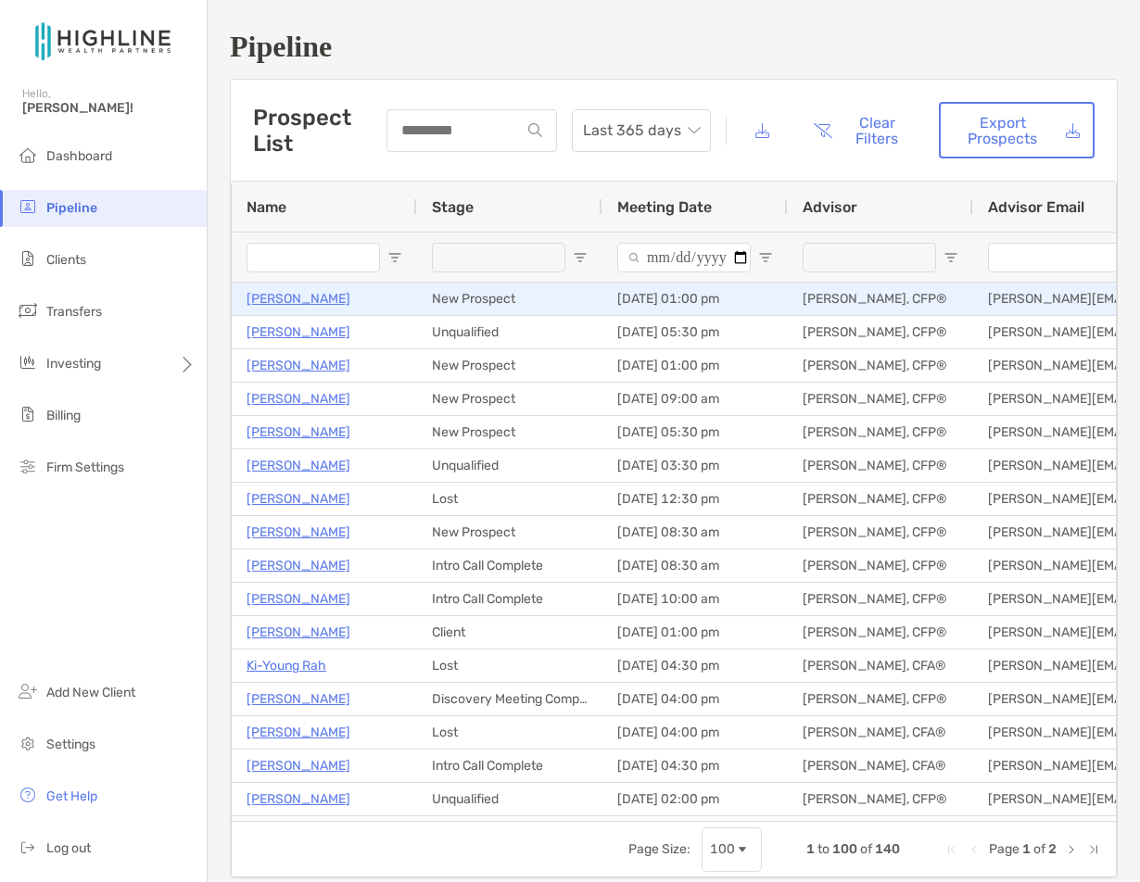  What do you see at coordinates (28, 414) in the screenshot?
I see `img: billing icon` at bounding box center [28, 414].